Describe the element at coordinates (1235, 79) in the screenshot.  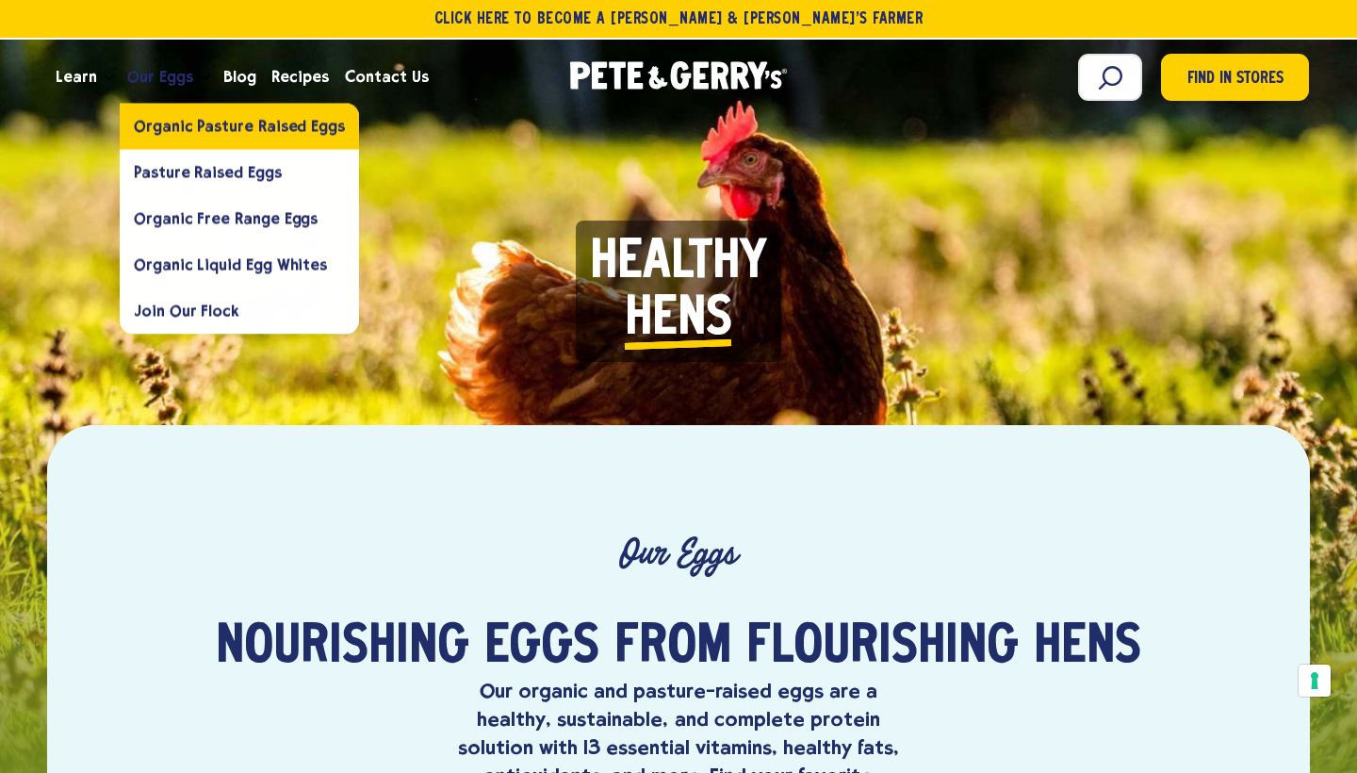
I see `span: Find in Stores` at that location.